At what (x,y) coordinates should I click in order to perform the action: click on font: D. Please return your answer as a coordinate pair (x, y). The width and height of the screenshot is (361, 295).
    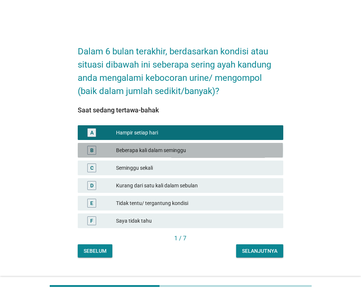
    Looking at the image, I should click on (92, 186).